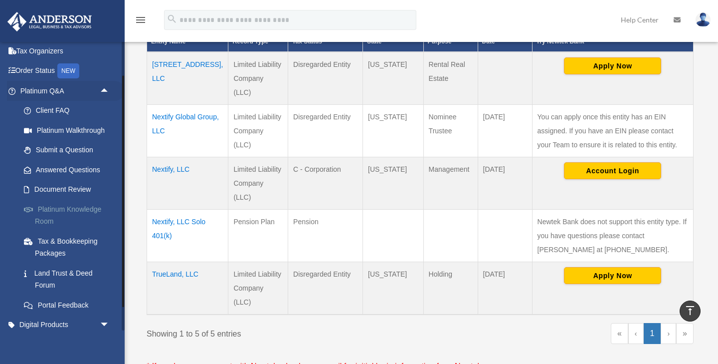 This screenshot has height=364, width=718. What do you see at coordinates (385, 35) in the screenshot?
I see `span: Organization State` at bounding box center [385, 35].